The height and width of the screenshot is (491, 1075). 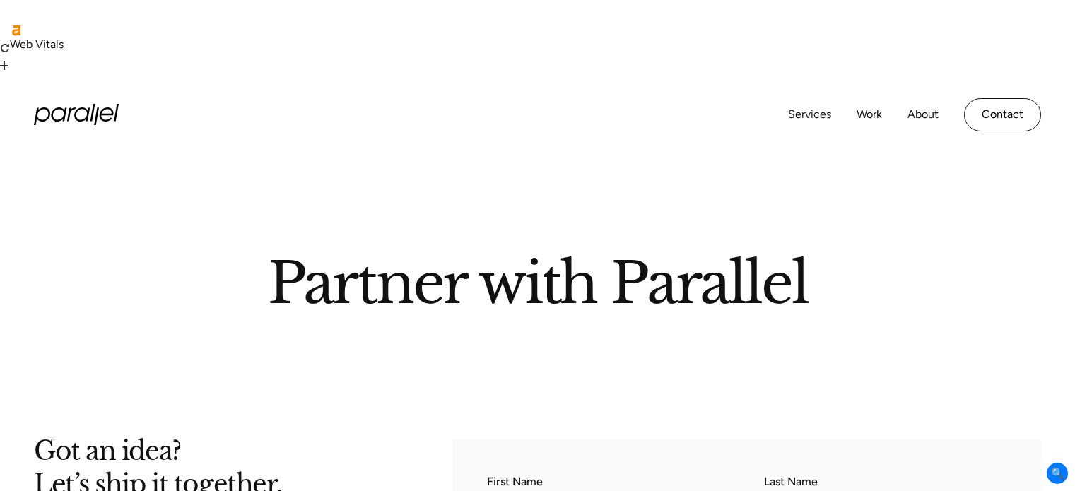 What do you see at coordinates (923, 115) in the screenshot?
I see `a: About` at bounding box center [923, 115].